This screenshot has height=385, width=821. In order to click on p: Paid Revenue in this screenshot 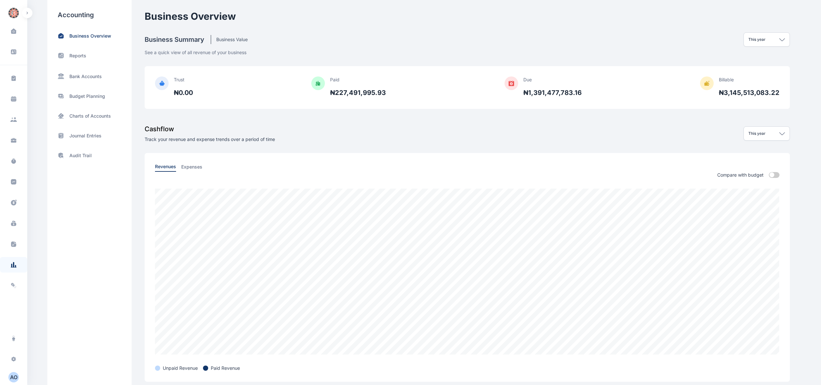, I will do `click(225, 369)`.